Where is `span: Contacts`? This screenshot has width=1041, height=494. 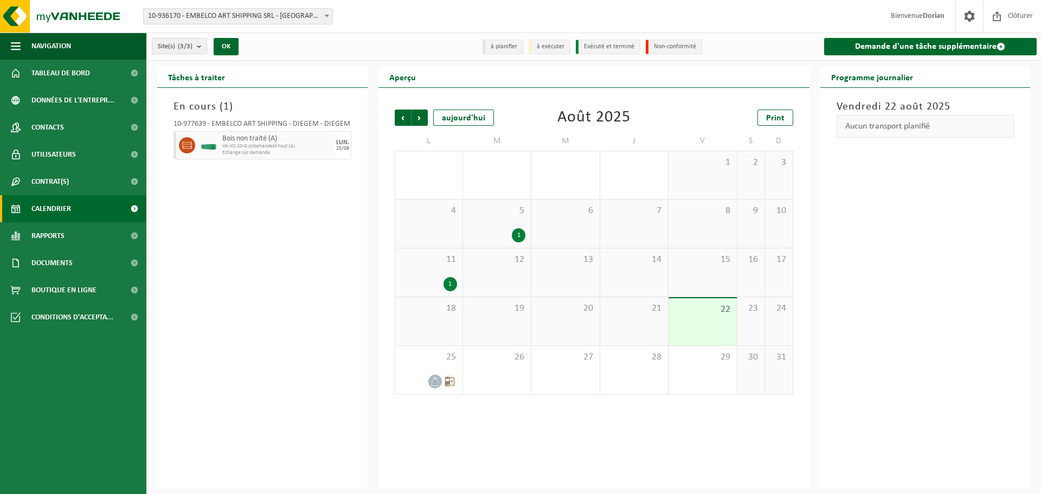 span: Contacts is located at coordinates (48, 127).